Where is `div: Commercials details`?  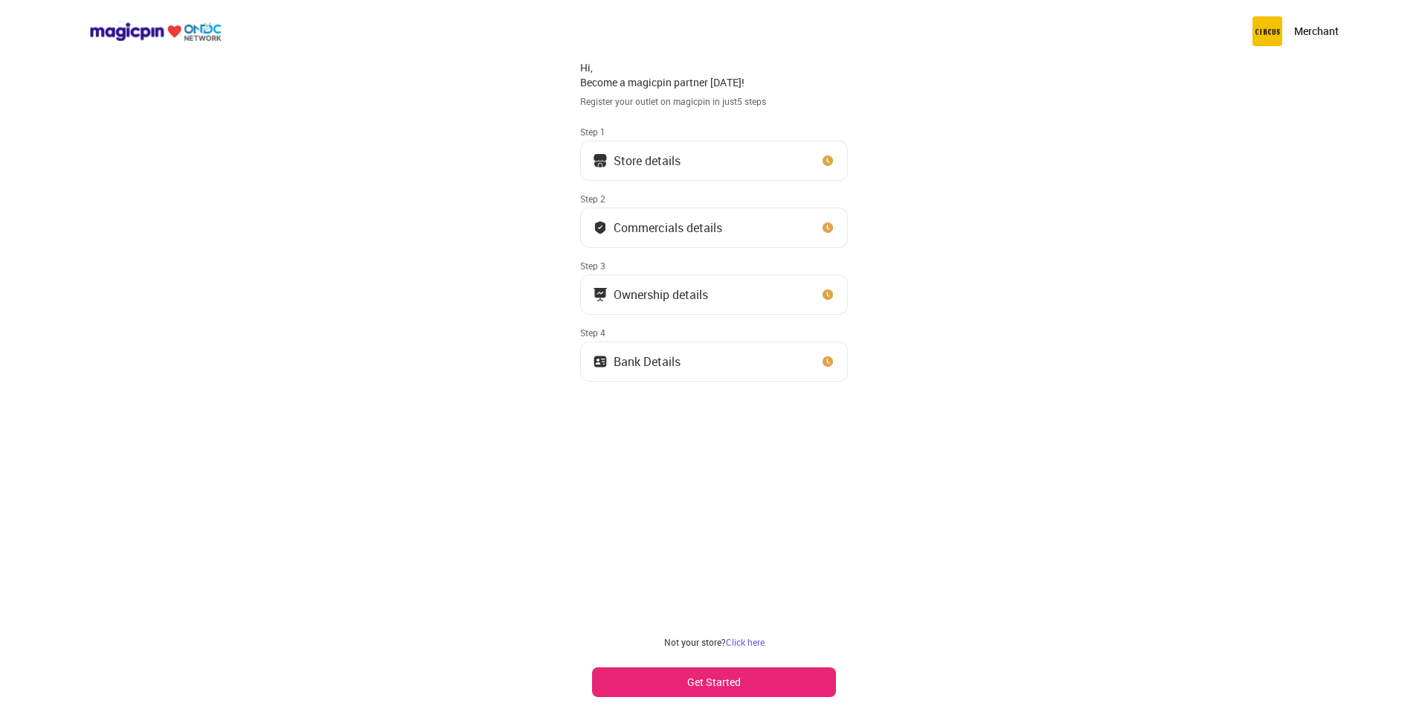 div: Commercials details is located at coordinates (668, 228).